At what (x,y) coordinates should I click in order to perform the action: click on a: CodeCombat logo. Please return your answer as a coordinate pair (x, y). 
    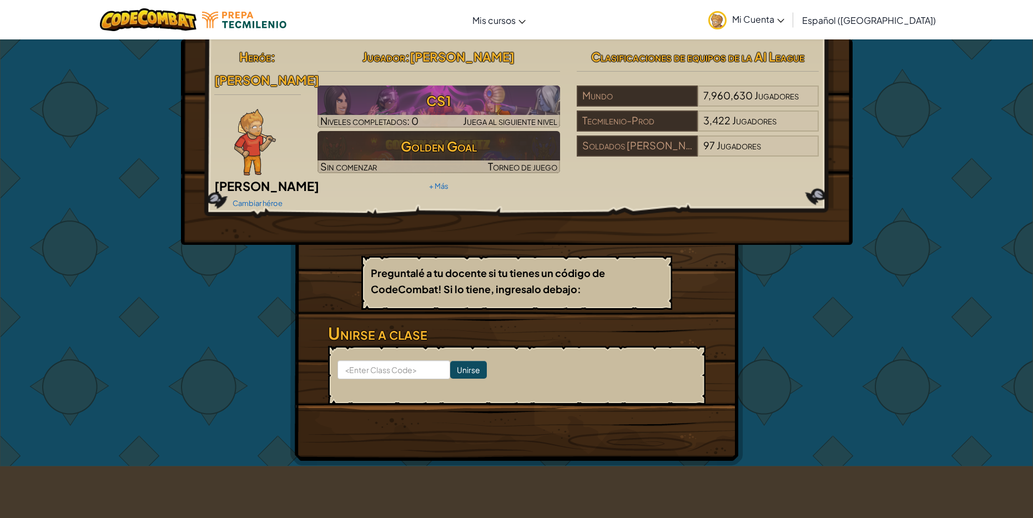
    Looking at the image, I should click on (148, 19).